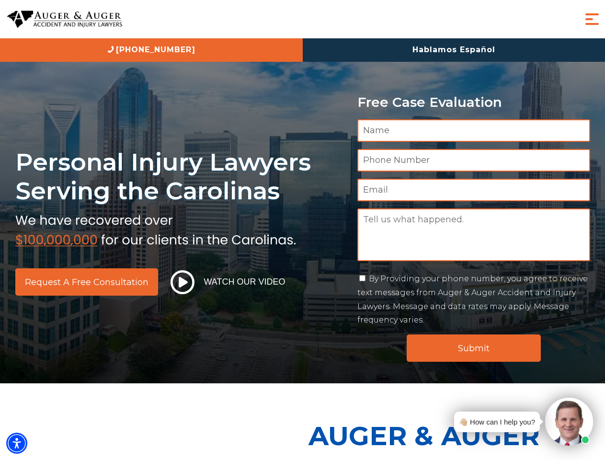  What do you see at coordinates (65, 19) in the screenshot?
I see `img: Auger & Auger Accident and Injury Lawyers Logo` at bounding box center [65, 19].